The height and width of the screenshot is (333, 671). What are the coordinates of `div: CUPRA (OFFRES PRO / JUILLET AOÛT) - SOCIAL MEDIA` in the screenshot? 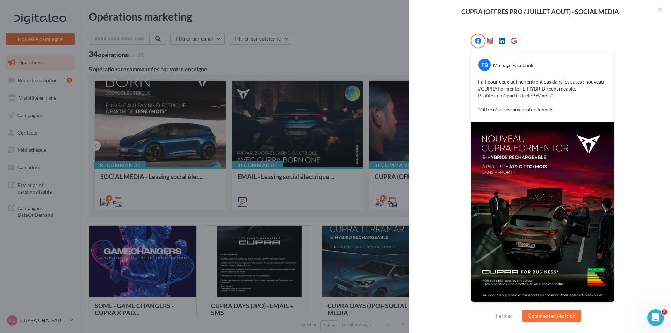 It's located at (540, 12).